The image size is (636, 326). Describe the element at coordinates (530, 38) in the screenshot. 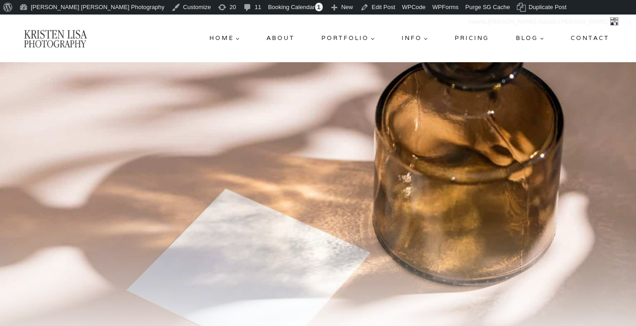

I see `span: Blog` at that location.